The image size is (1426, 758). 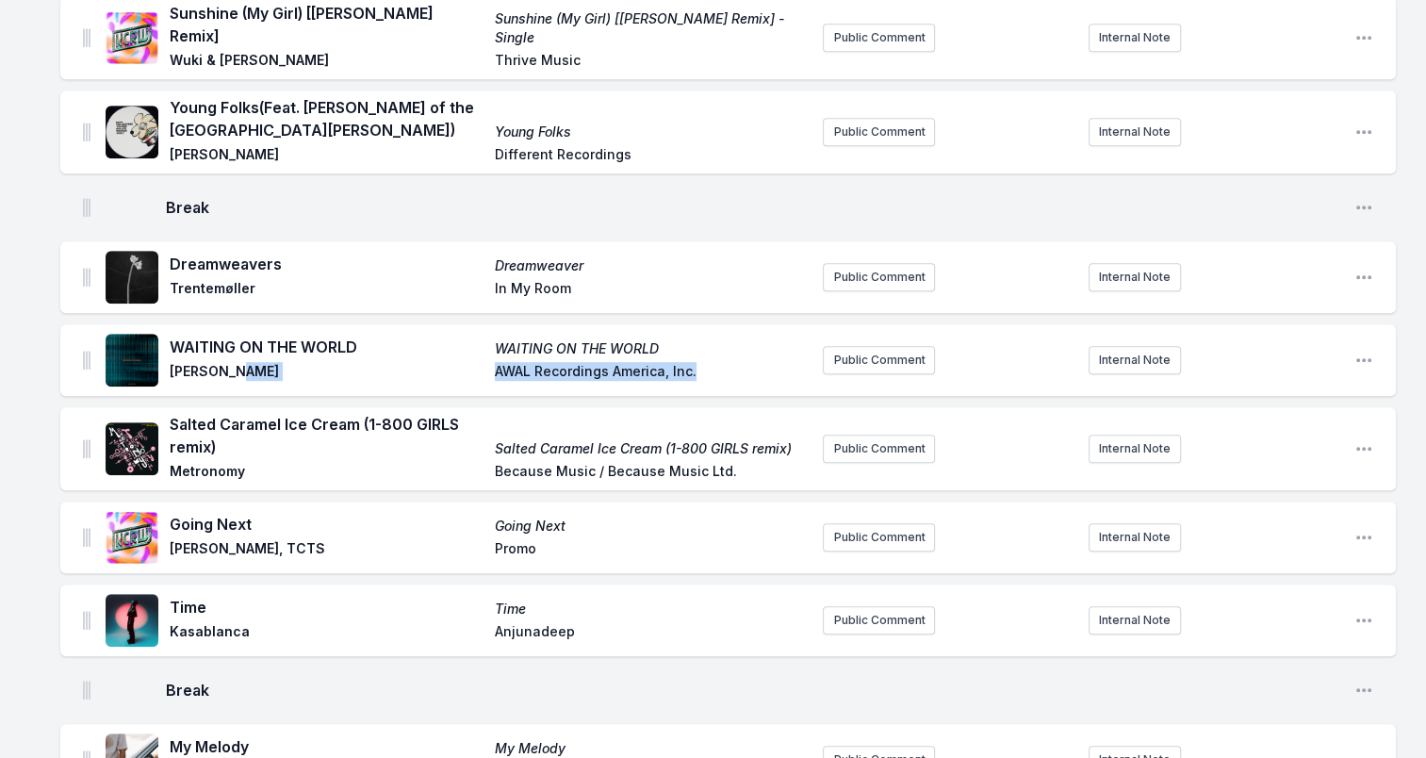 What do you see at coordinates (651, 290) in the screenshot?
I see `span: In My Room` at bounding box center [651, 290].